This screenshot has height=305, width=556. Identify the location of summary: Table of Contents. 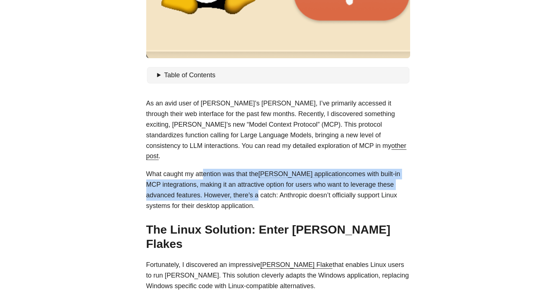
(282, 75).